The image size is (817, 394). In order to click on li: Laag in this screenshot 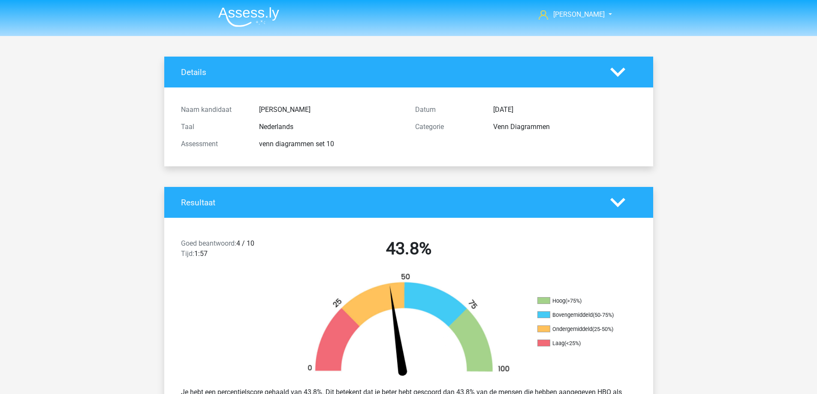, I will do `click(580, 344)`.